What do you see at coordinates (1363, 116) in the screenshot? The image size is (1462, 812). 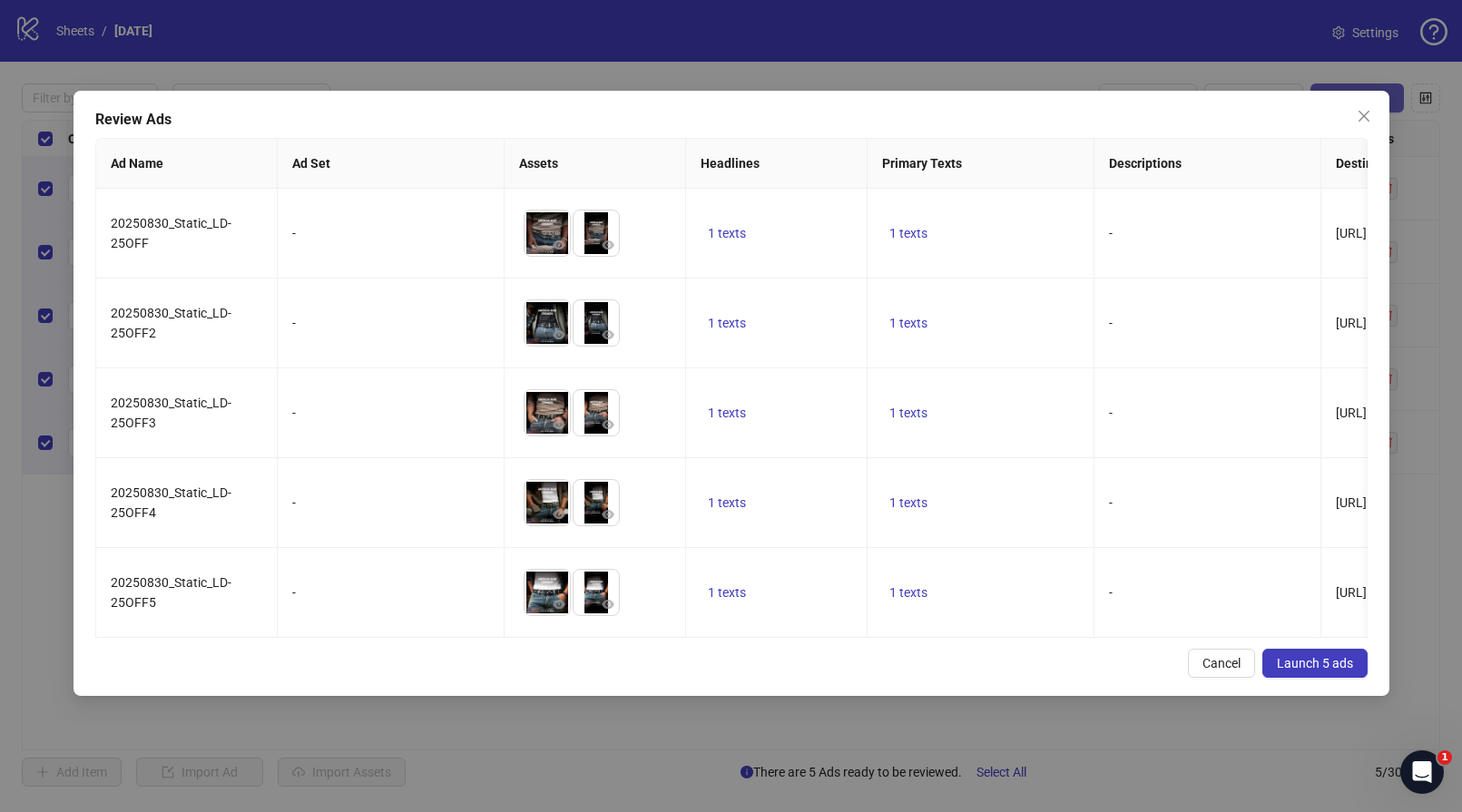 I see `span: close` at bounding box center [1363, 116].